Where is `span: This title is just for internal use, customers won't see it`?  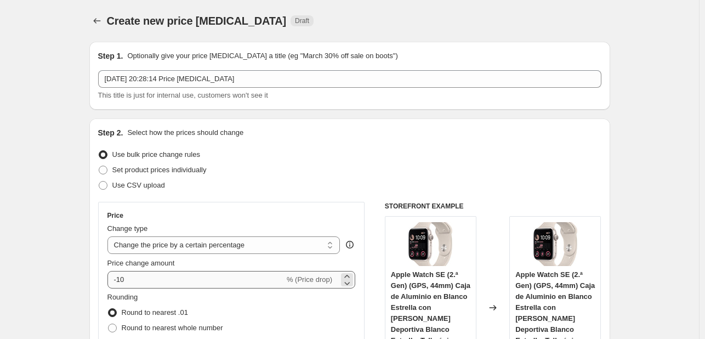
span: This title is just for internal use, customers won't see it is located at coordinates (183, 95).